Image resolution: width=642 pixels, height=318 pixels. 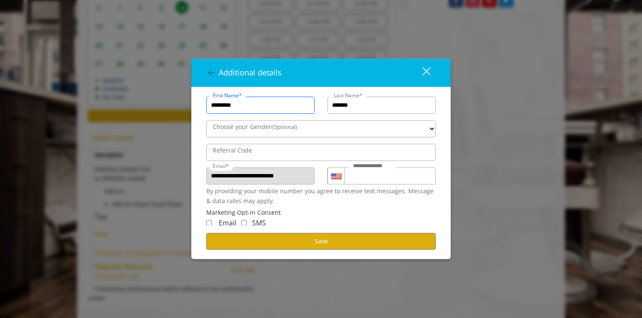 I want to click on div: close dialog, so click(x=421, y=73).